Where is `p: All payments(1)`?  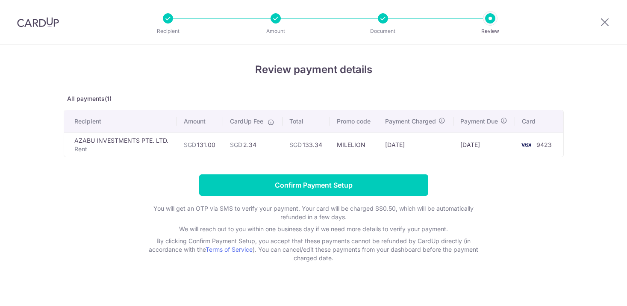 p: All payments(1) is located at coordinates (314, 99).